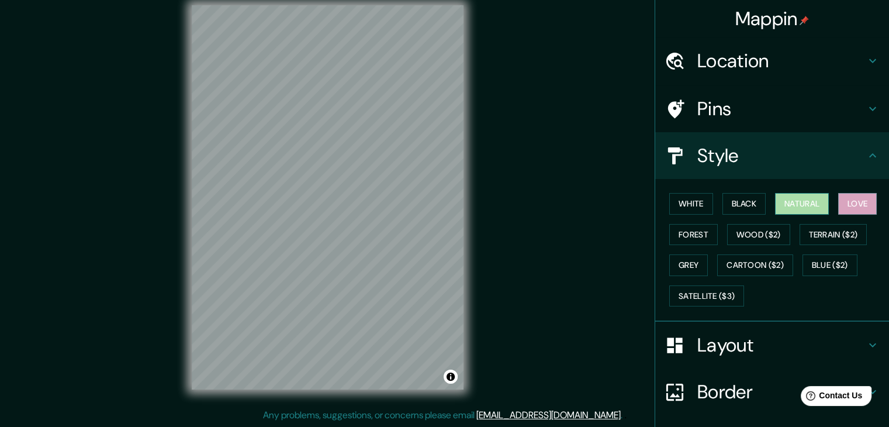 Image resolution: width=889 pixels, height=427 pixels. Describe the element at coordinates (782, 155) in the screenshot. I see `h4: Style` at that location.